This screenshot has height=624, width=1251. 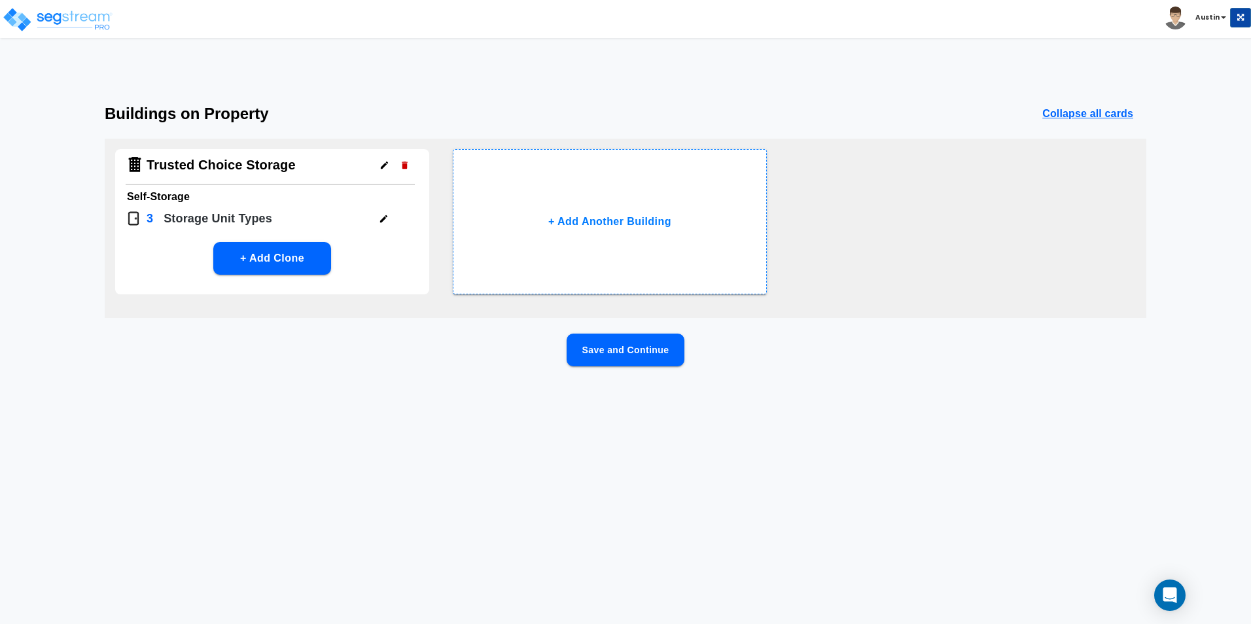 What do you see at coordinates (133, 219) in the screenshot?
I see `img: Door Icon` at bounding box center [133, 219].